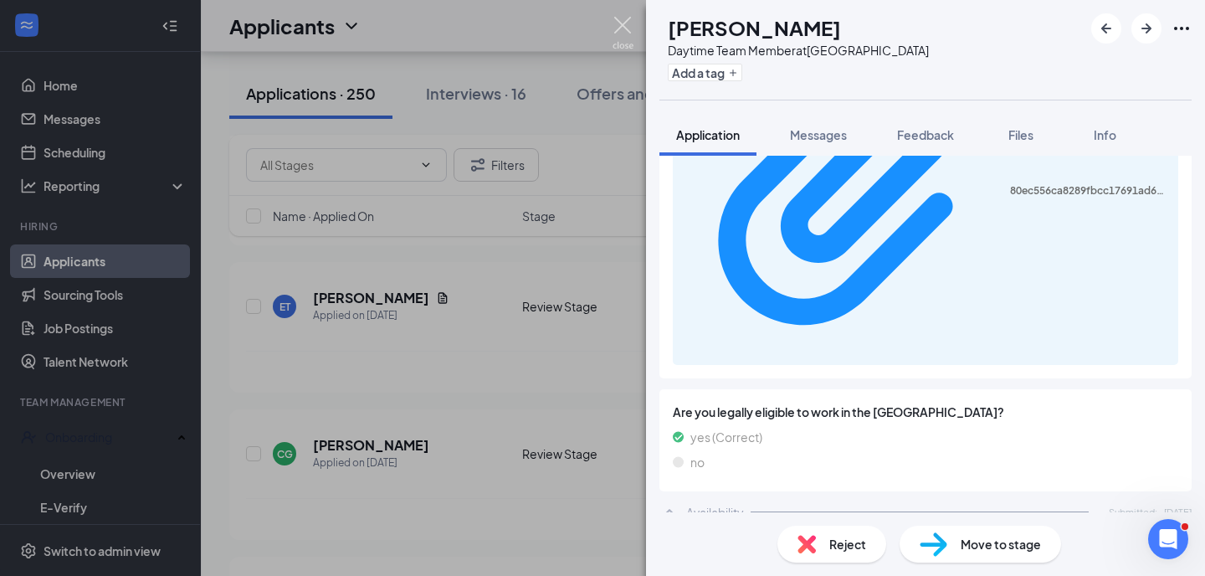 The image size is (1205, 576). Describe the element at coordinates (669, 512) in the screenshot. I see `svg: ChevronUp` at that location.